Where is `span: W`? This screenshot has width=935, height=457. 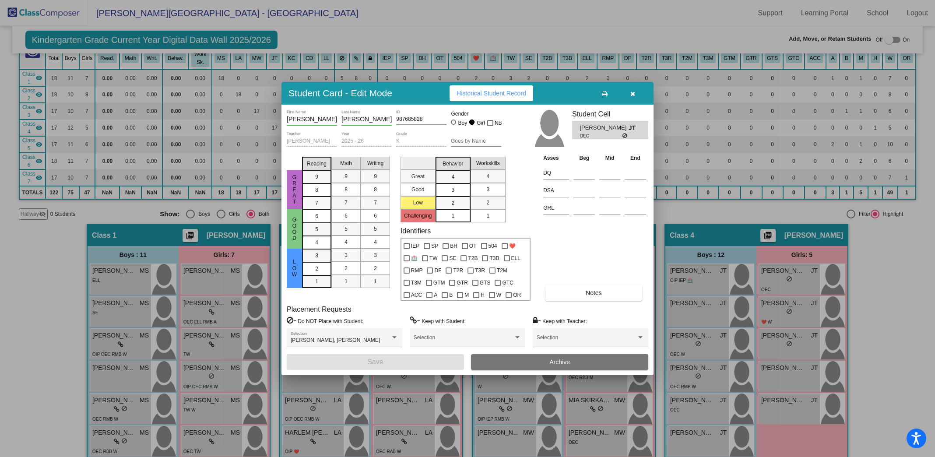 span: W is located at coordinates (498, 295).